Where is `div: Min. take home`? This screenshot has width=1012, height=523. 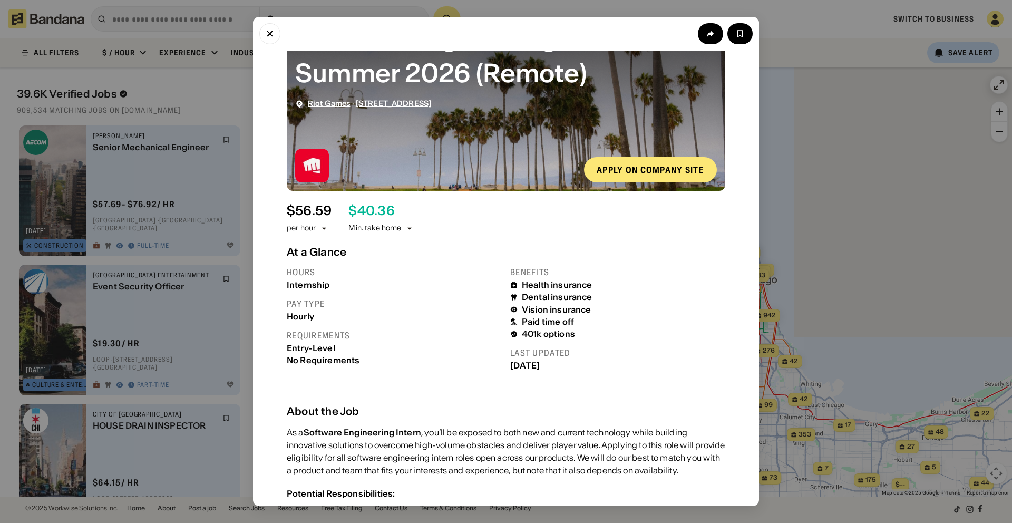
div: Min. take home is located at coordinates (381, 228).